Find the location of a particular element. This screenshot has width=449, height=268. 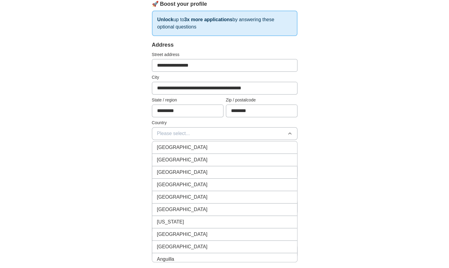

label: Country is located at coordinates (225, 123).